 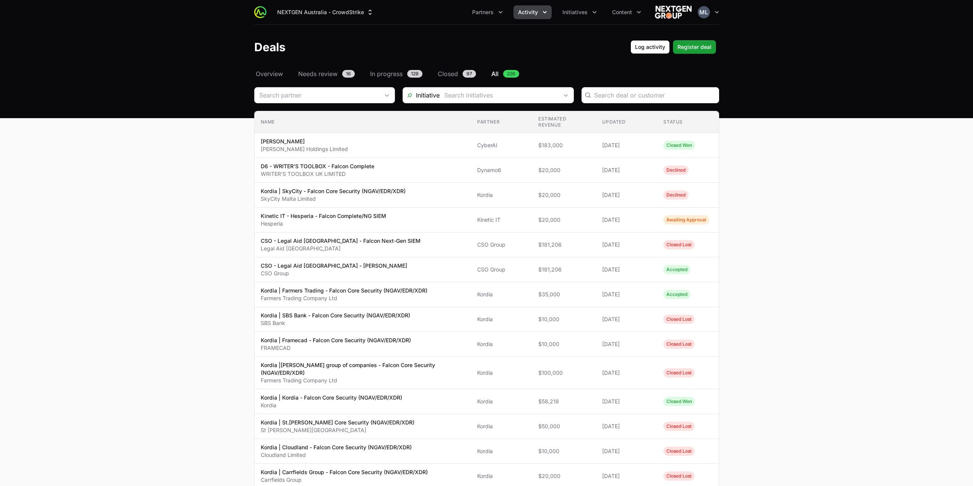 I want to click on span: All, so click(x=495, y=74).